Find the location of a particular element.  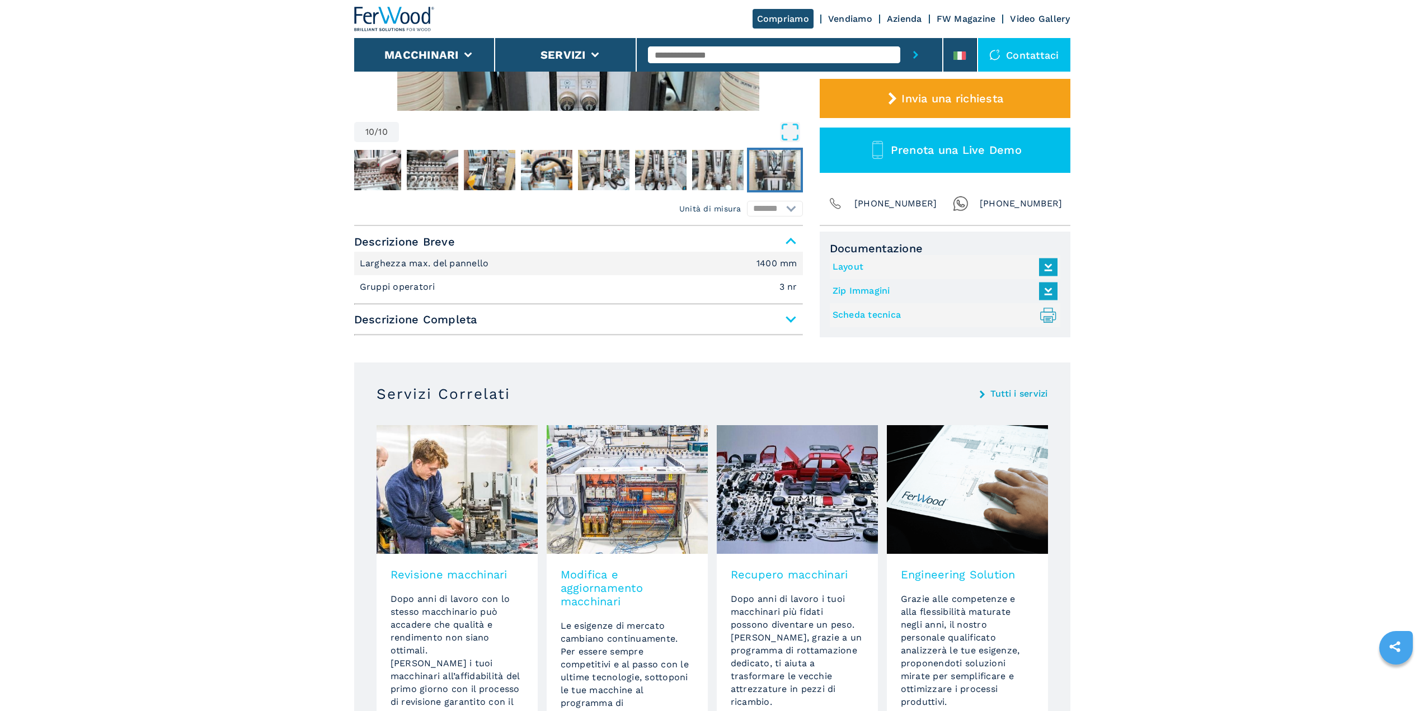

p: Larghezza max. del pannello is located at coordinates (426, 263).